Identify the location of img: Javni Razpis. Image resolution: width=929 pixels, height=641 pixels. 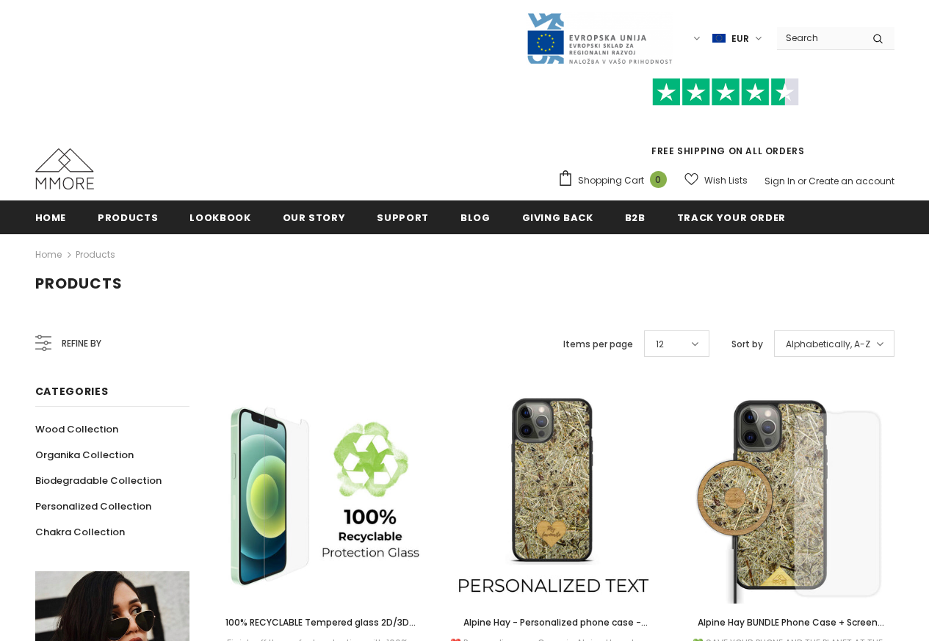
(599, 38).